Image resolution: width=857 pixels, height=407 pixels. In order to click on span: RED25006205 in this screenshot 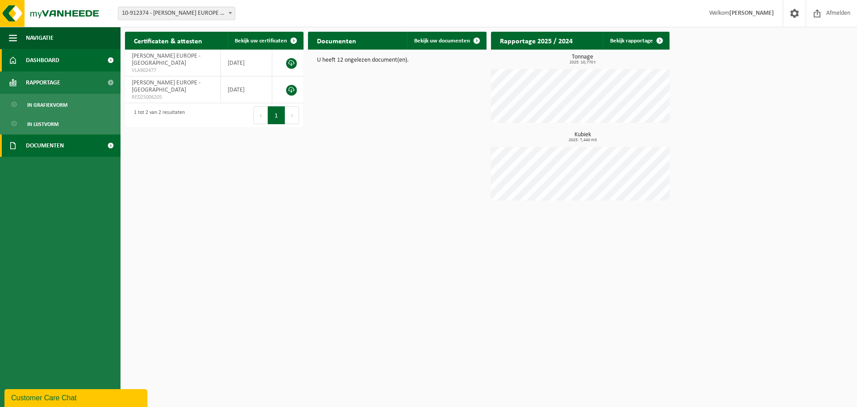, I will do `click(173, 97)`.